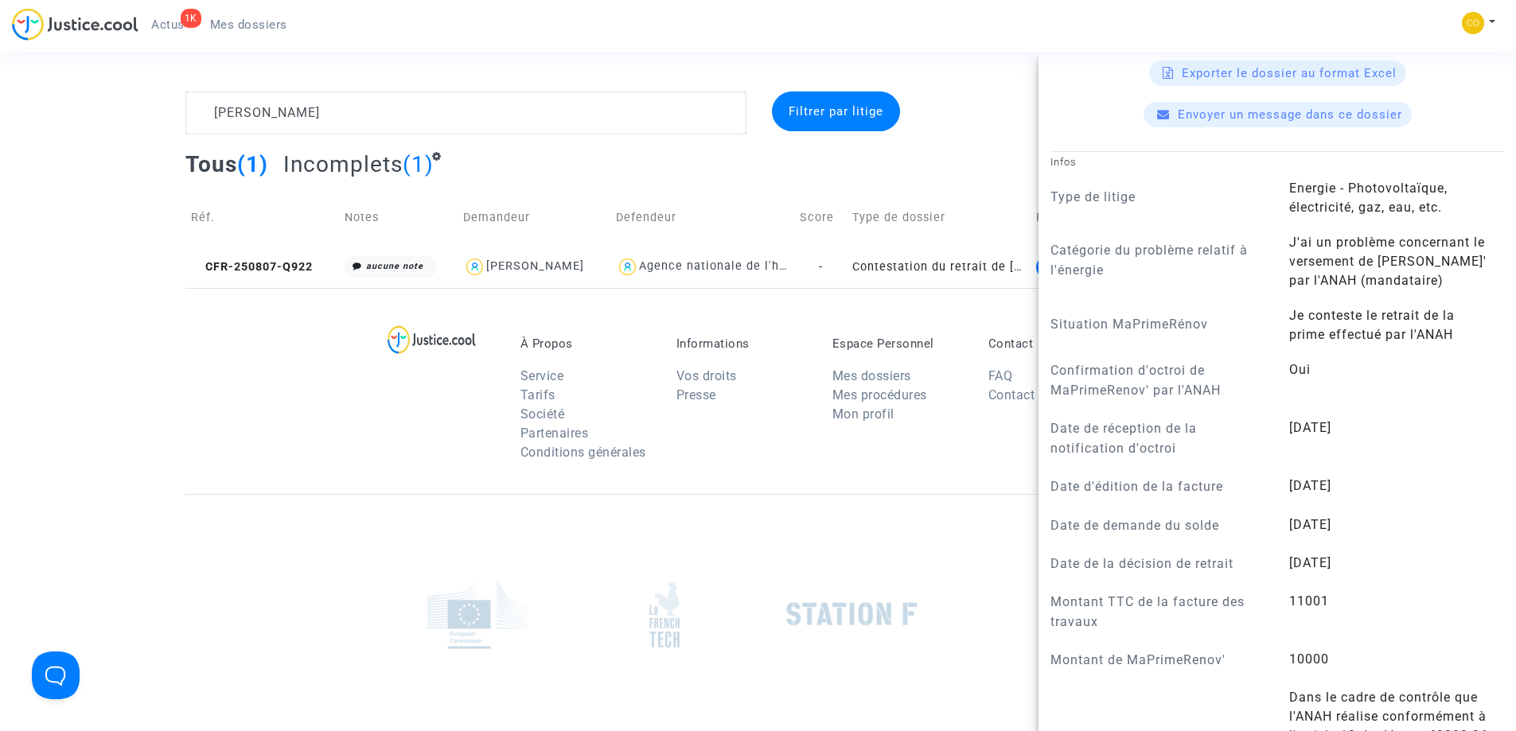  I want to click on img: jc-logo.svg, so click(75, 24).